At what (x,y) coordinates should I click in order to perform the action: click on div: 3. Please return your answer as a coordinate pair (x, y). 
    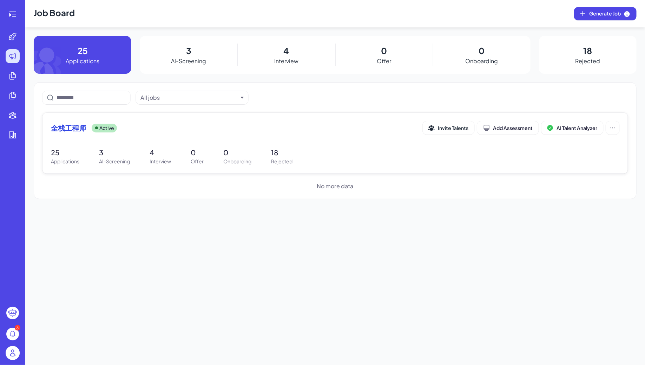
    Looking at the image, I should click on (18, 327).